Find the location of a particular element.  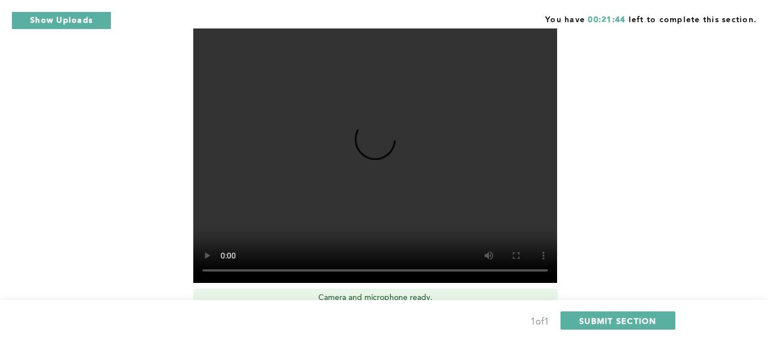

button: SUBMIT SECTION is located at coordinates (618, 320).